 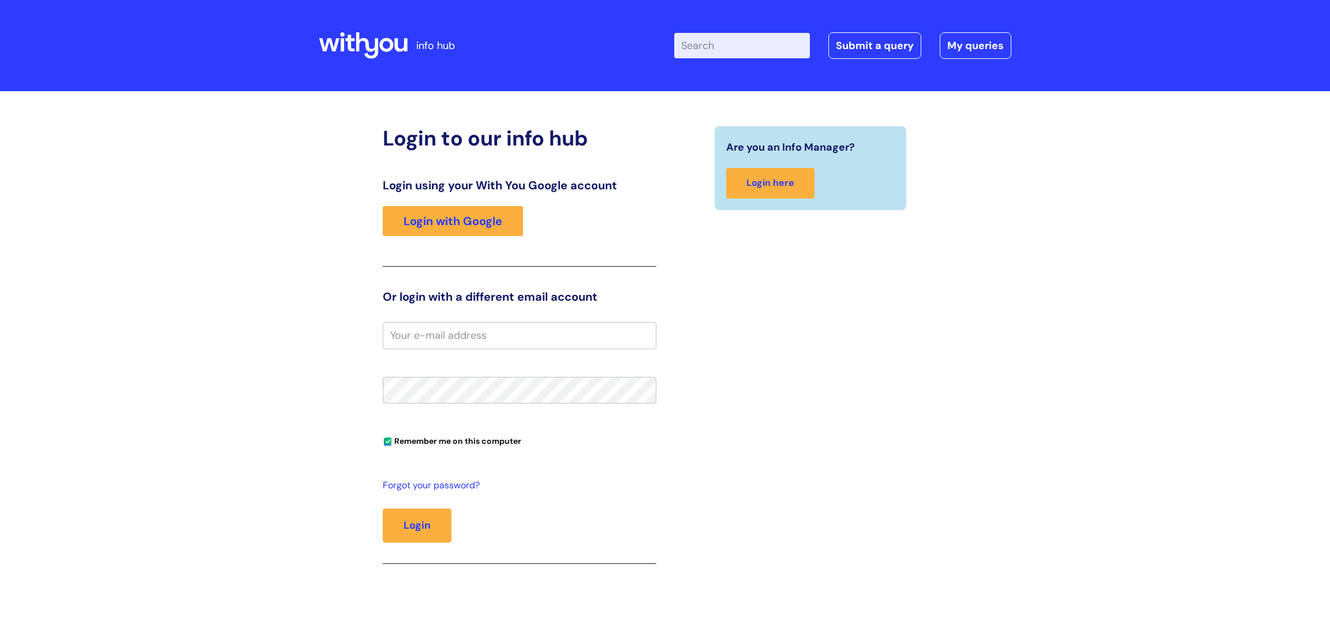 I want to click on input: Remember me on this computer, so click(x=387, y=442).